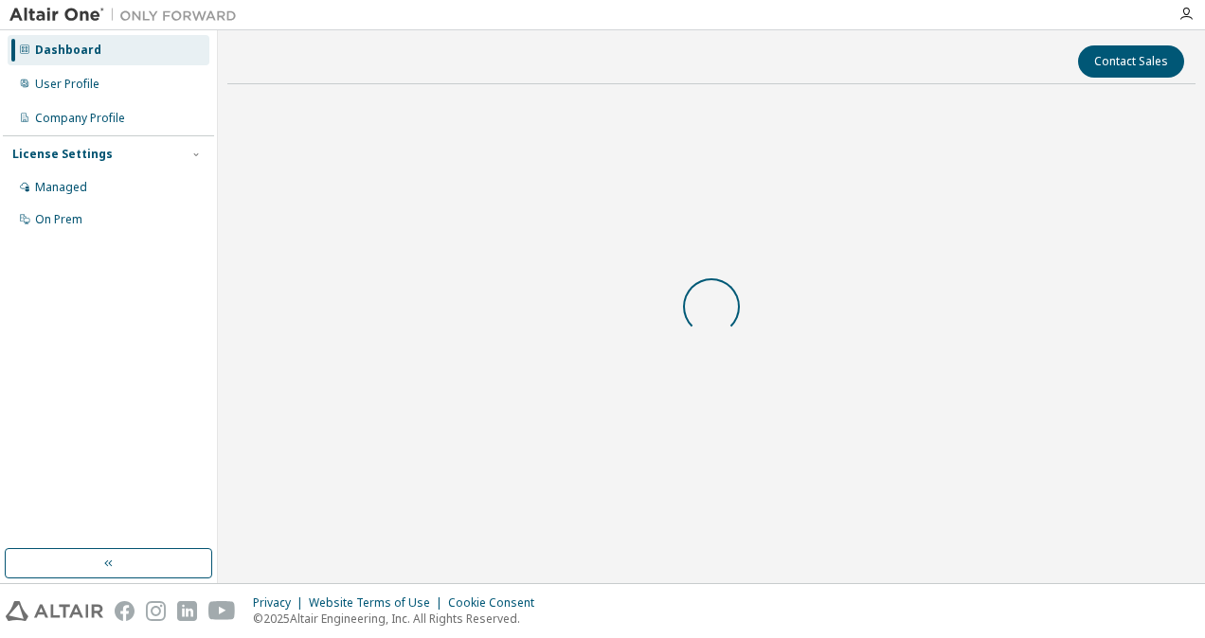 The height and width of the screenshot is (638, 1205). Describe the element at coordinates (496, 603) in the screenshot. I see `div: Cookie Consent` at that location.